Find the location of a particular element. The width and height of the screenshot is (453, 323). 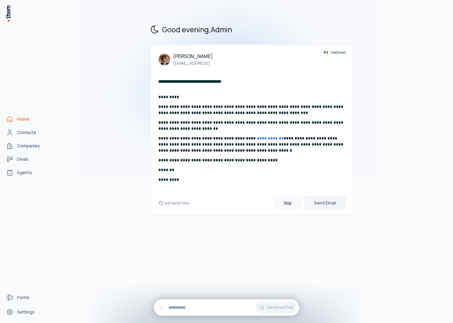

a: Contacts is located at coordinates (27, 132).